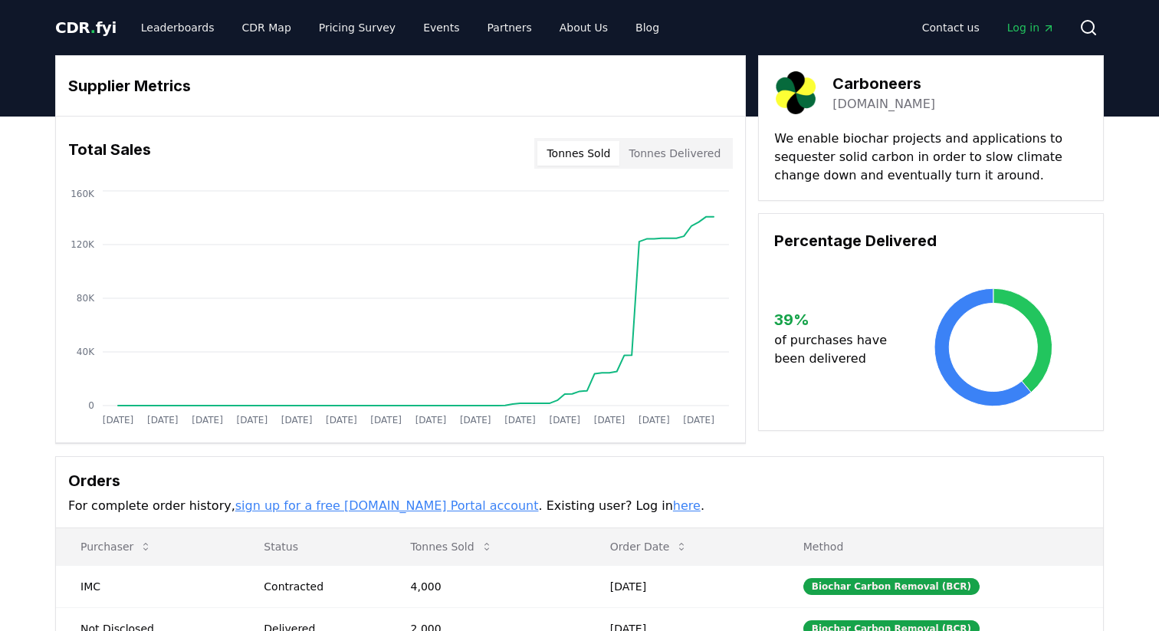 The width and height of the screenshot is (1159, 631). I want to click on a: Partners, so click(510, 28).